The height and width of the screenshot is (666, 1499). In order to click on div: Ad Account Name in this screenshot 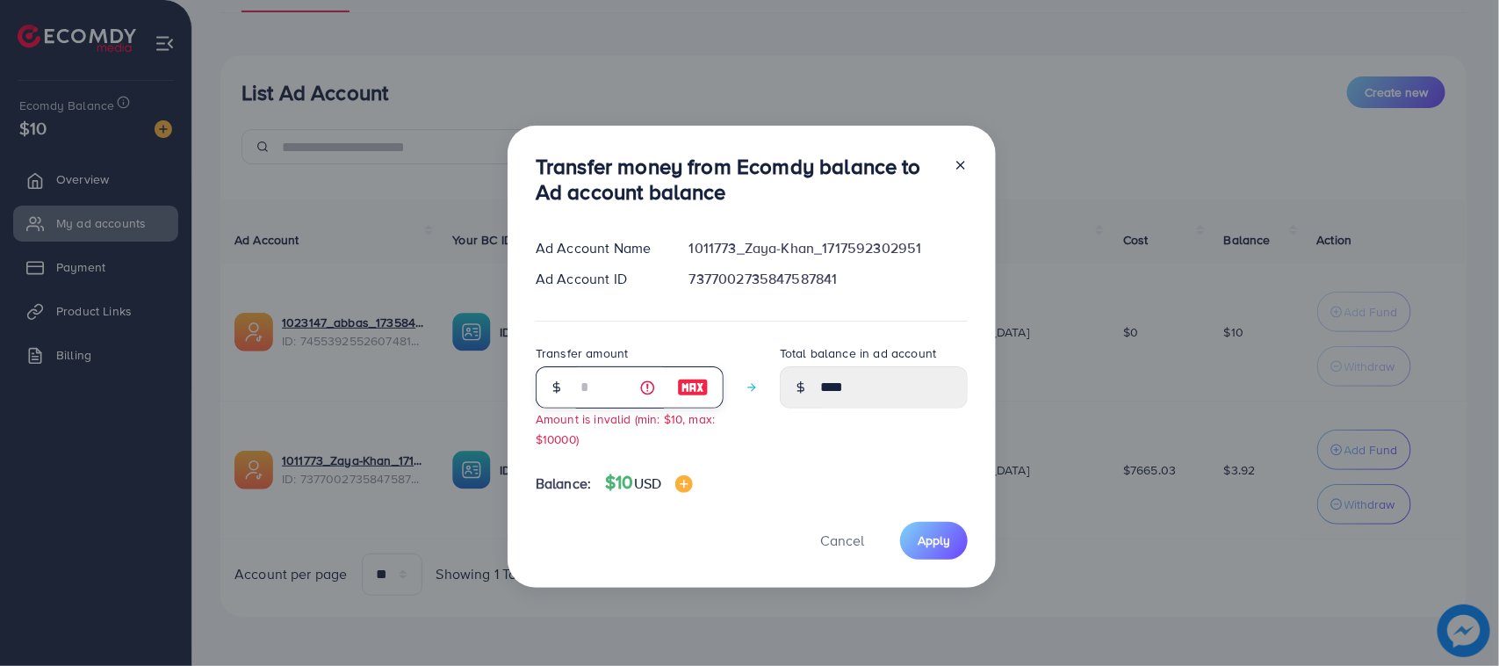, I will do `click(598, 248)`.